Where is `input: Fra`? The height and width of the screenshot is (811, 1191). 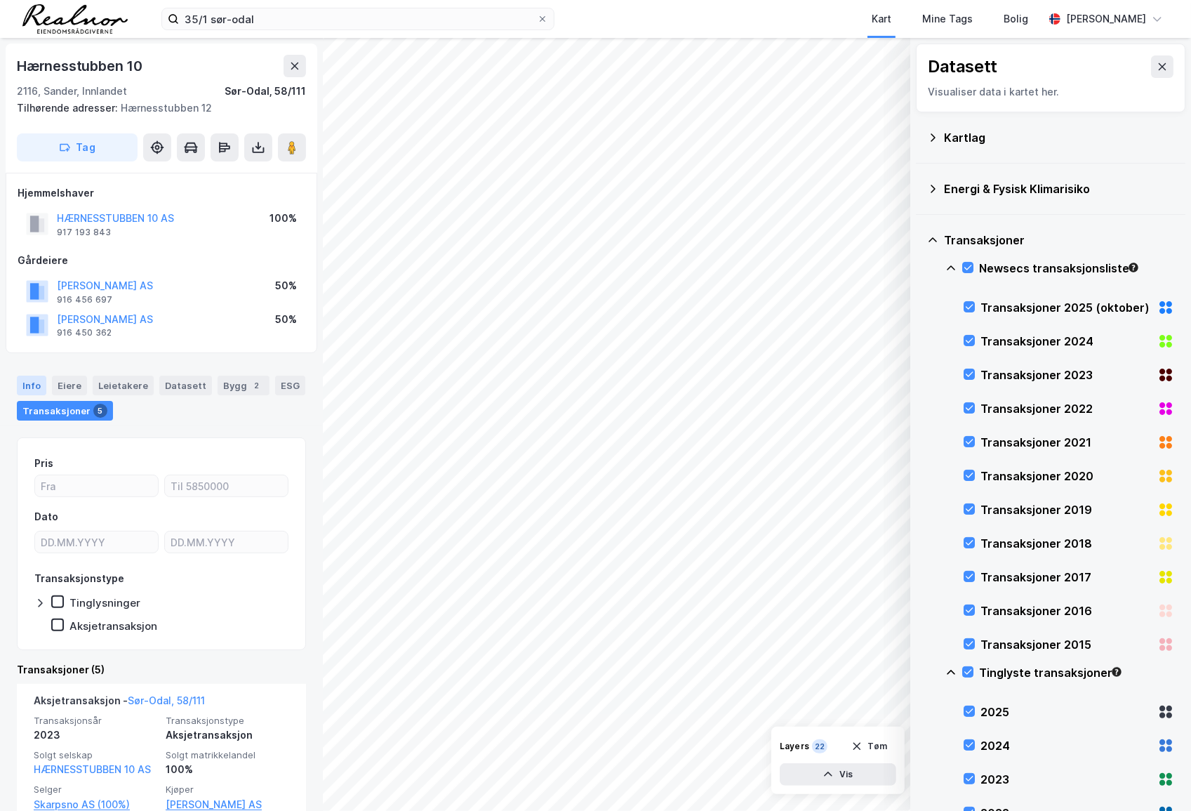
input: Fra is located at coordinates (96, 486).